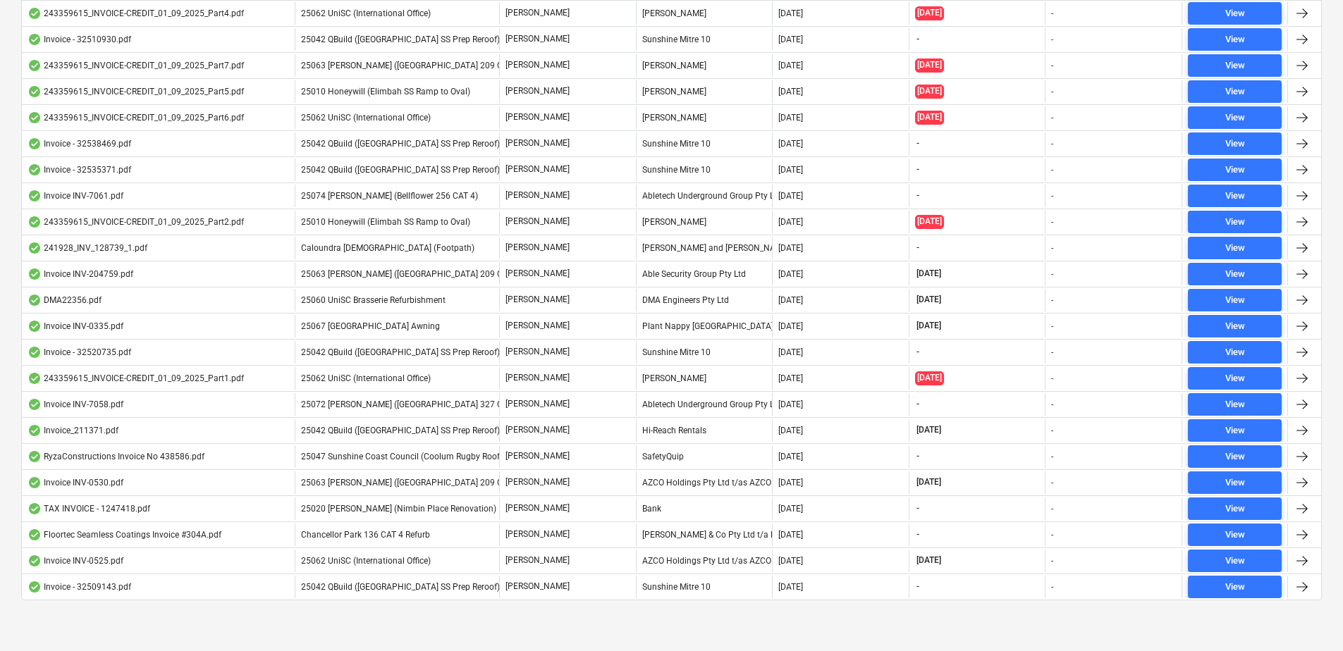  What do you see at coordinates (116, 457) in the screenshot?
I see `div: RyzaConstructions Invoice No 438586.pdf` at bounding box center [116, 457].